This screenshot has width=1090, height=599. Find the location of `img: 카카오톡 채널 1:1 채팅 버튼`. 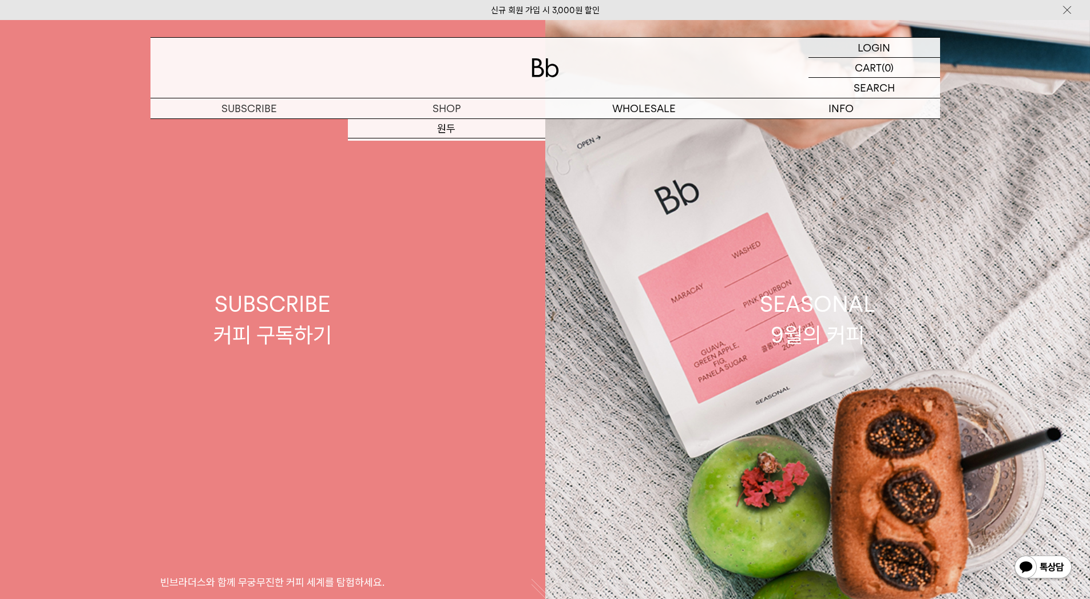

img: 카카오톡 채널 1:1 채팅 버튼 is located at coordinates (1043, 568).